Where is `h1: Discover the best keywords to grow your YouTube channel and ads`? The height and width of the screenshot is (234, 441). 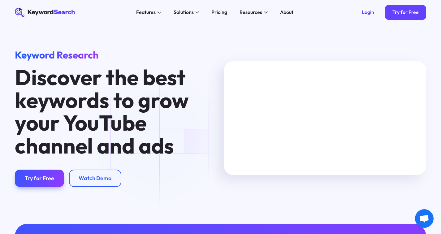 h1: Discover the best keywords to grow your YouTube channel and ads is located at coordinates (103, 111).